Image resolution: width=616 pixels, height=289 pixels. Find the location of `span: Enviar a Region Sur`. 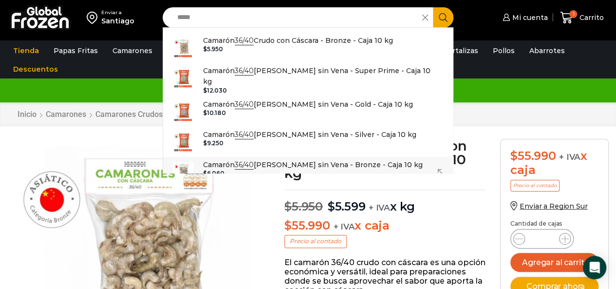

span: Enviar a Region Sur is located at coordinates (554, 206).